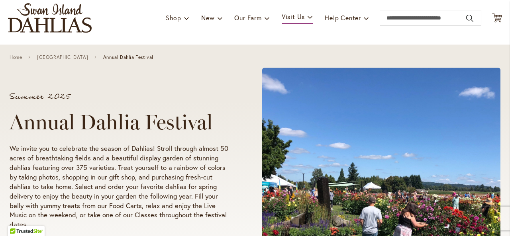  Describe the element at coordinates (50, 18) in the screenshot. I see `a: store logo` at that location.